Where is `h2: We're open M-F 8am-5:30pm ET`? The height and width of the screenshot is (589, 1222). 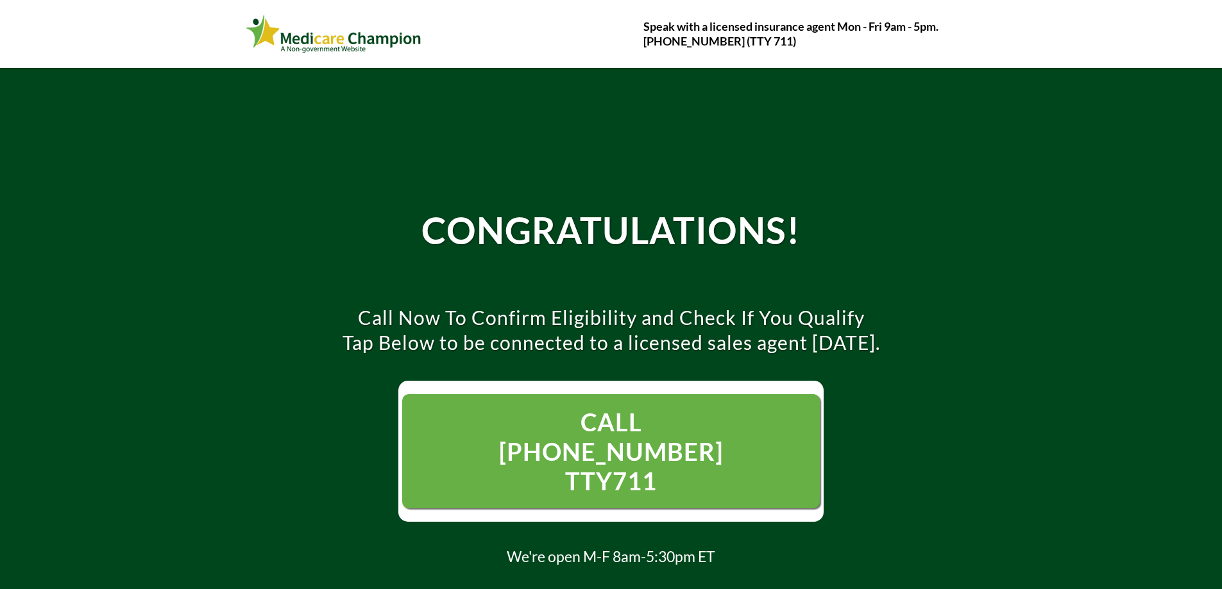 h2: We're open M-F 8am-5:30pm ET is located at coordinates (611, 557).